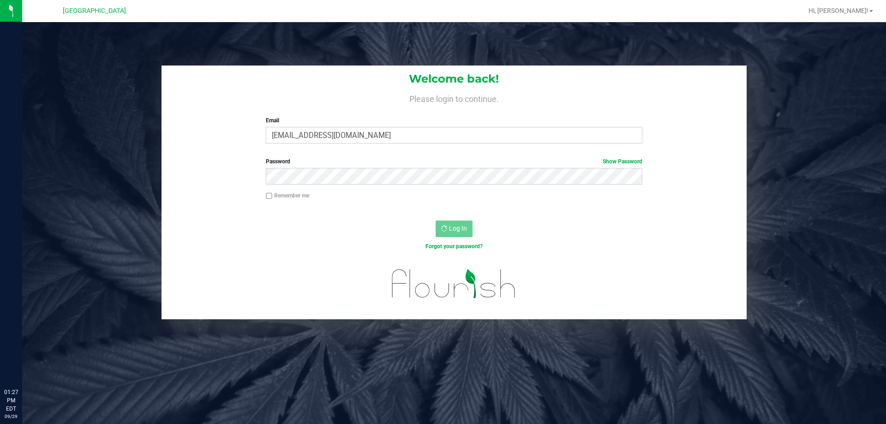  What do you see at coordinates (458, 229) in the screenshot?
I see `span: Log In` at bounding box center [458, 229].